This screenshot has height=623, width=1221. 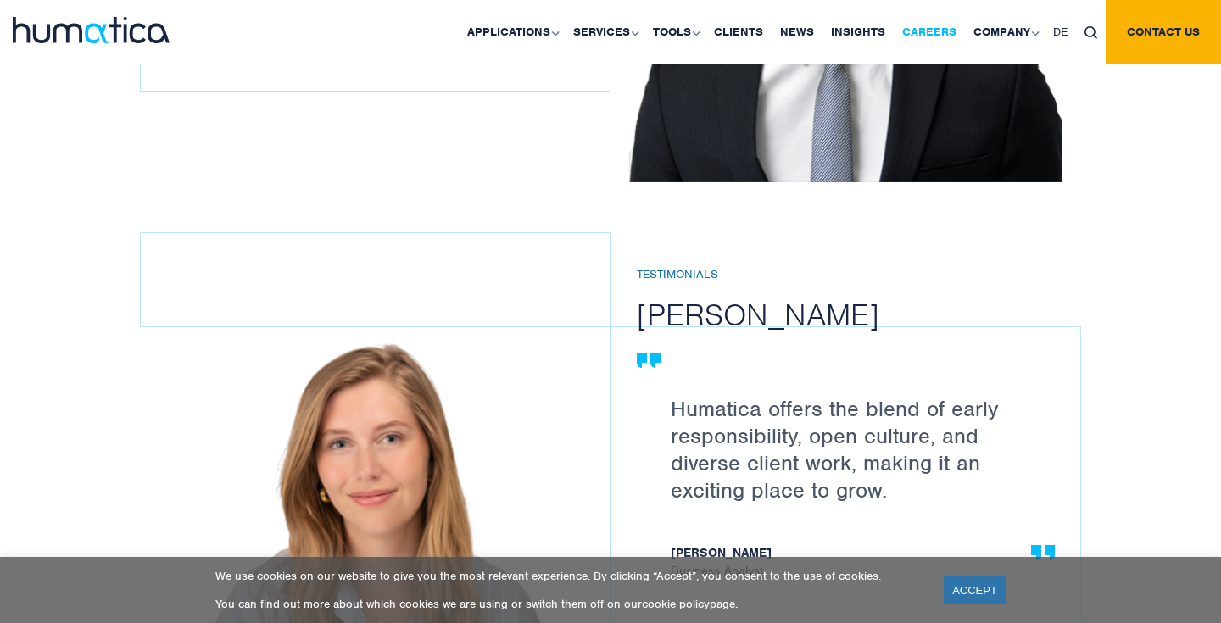 I want to click on span: Business Analyst, so click(x=854, y=561).